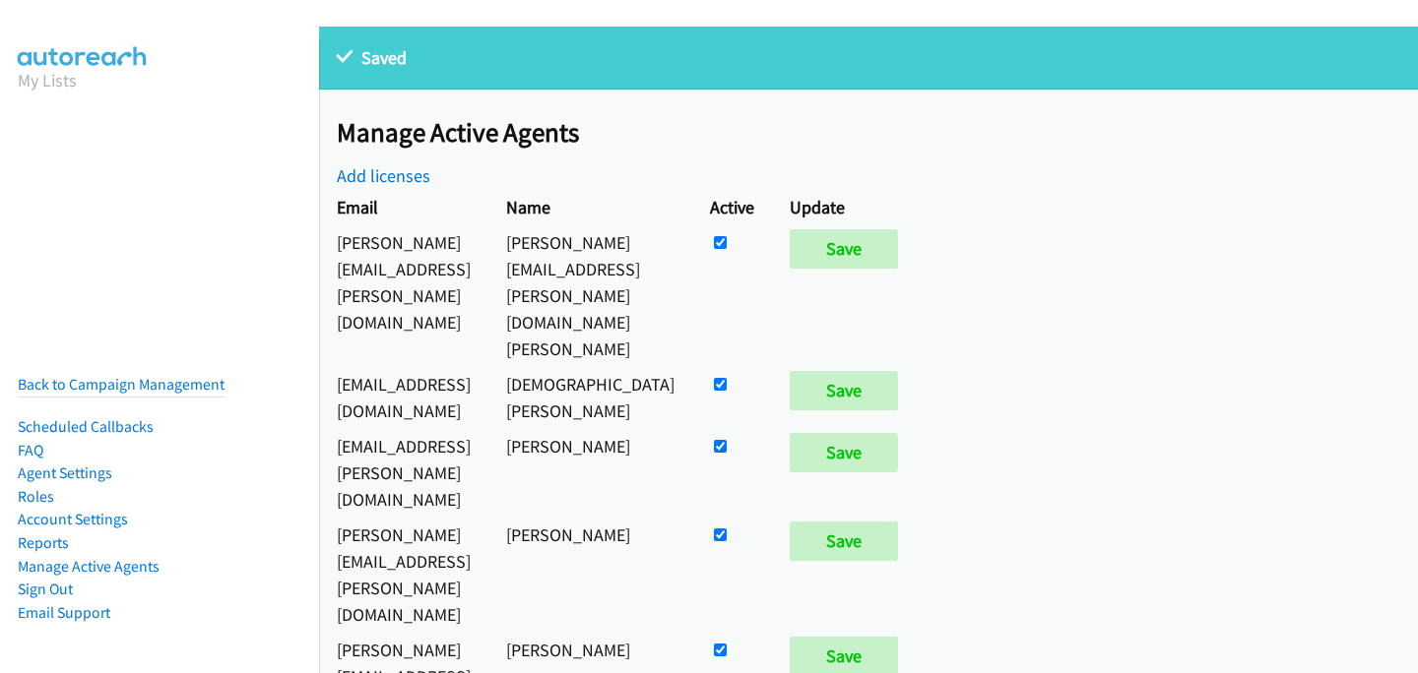 This screenshot has width=1418, height=673. What do you see at coordinates (877, 133) in the screenshot?
I see `h2: Manage Active Agents` at bounding box center [877, 133].